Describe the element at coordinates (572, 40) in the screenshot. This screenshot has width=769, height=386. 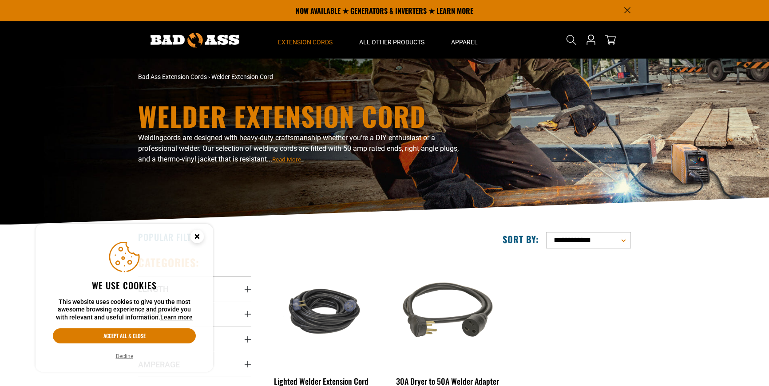
I see `summary: Search` at that location.